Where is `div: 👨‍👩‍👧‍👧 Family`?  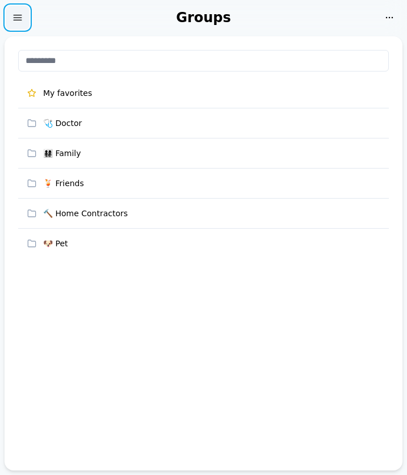 div: 👨‍👩‍👧‍👧 Family is located at coordinates (211, 153).